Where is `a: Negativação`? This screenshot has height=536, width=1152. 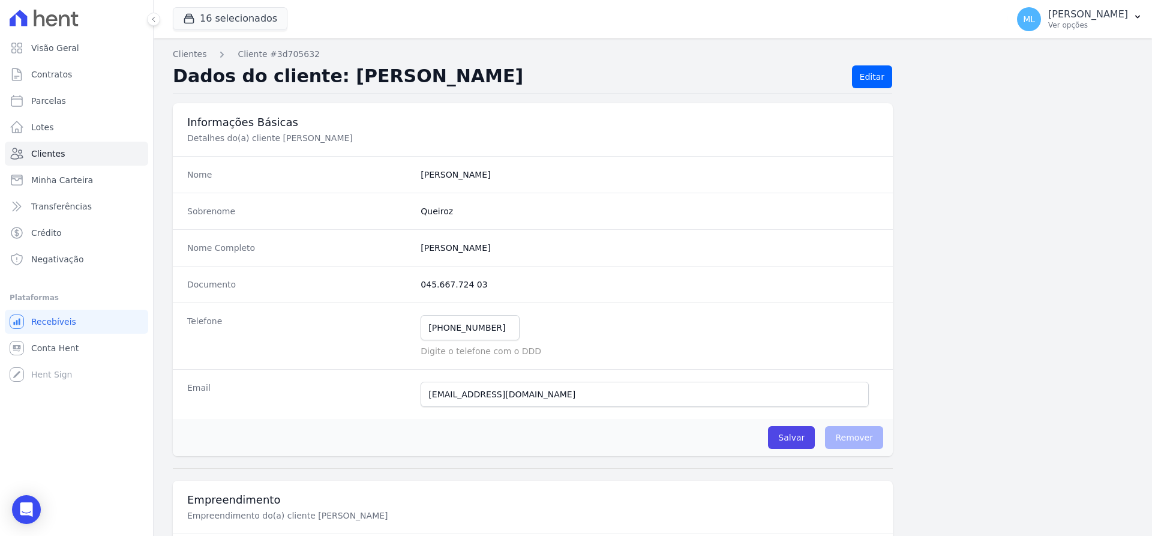
a: Negativação is located at coordinates (76, 259).